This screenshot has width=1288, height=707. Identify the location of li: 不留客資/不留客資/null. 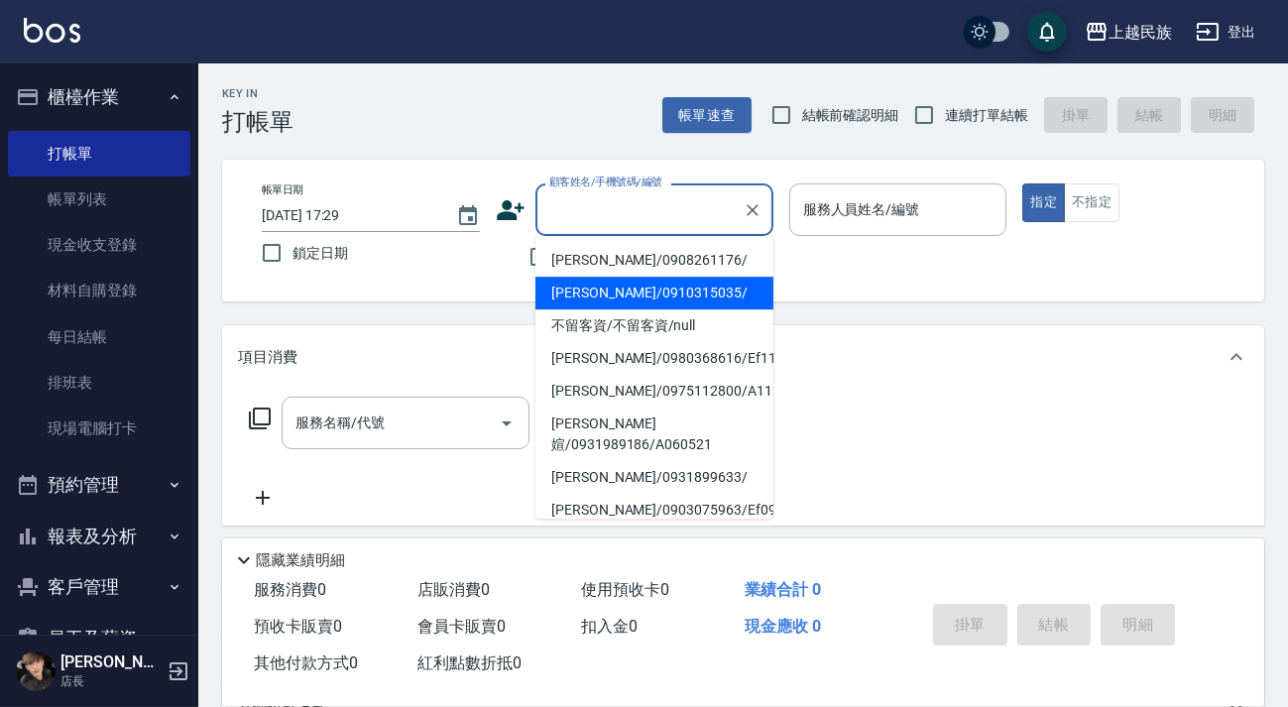
(654, 325).